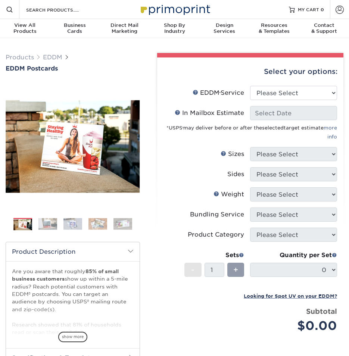  What do you see at coordinates (73, 224) in the screenshot?
I see `img: EDDM 03` at bounding box center [73, 224].